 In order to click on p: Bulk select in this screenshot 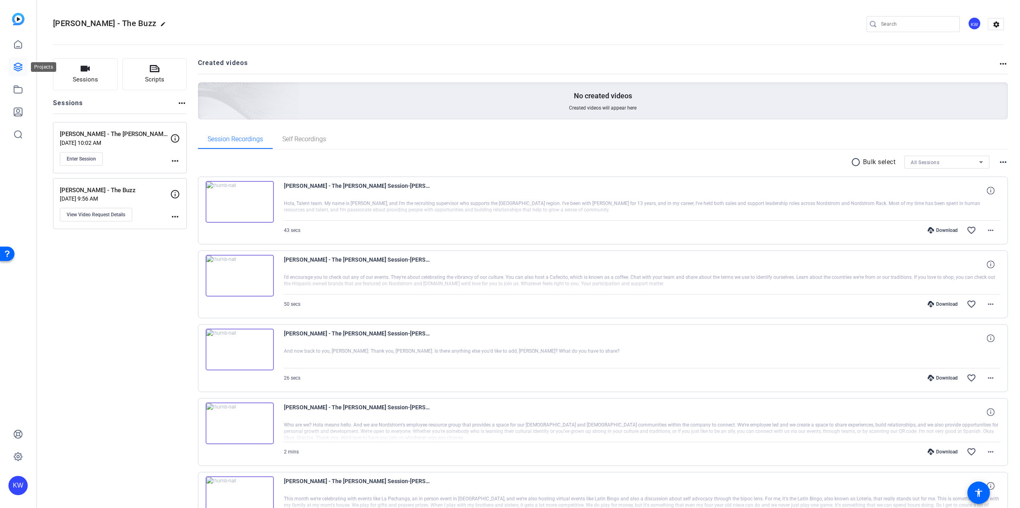, I will do `click(879, 162)`.